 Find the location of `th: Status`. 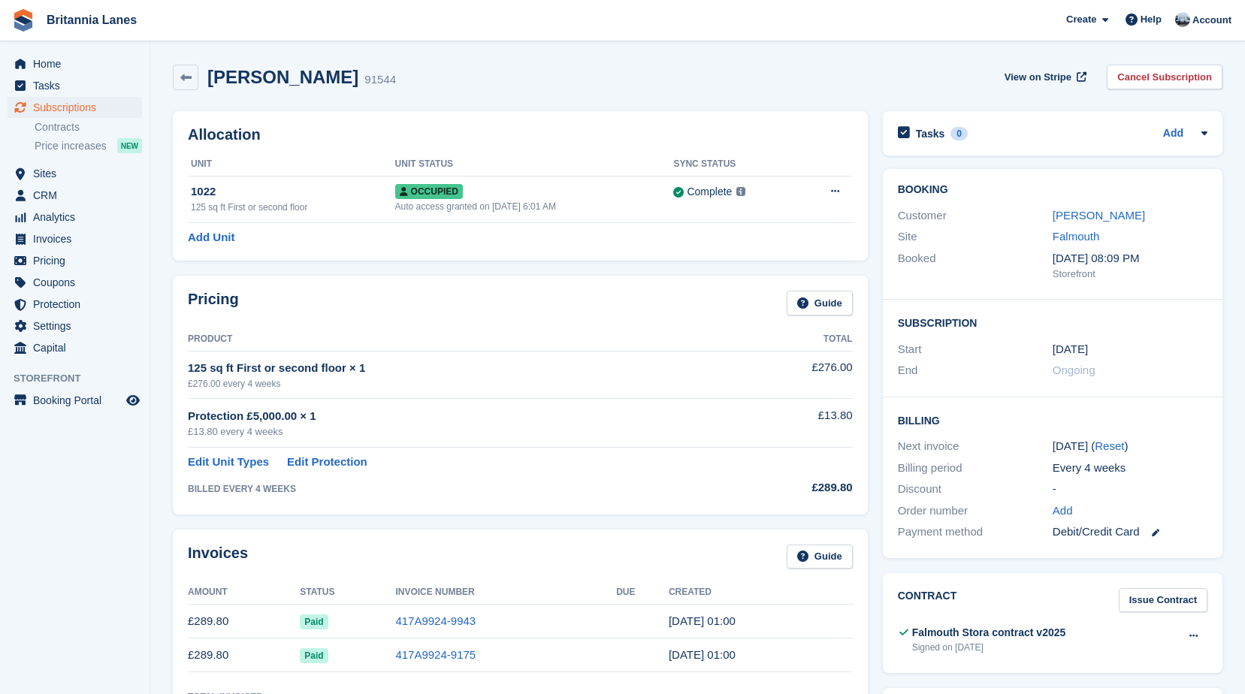

th: Status is located at coordinates (347, 593).